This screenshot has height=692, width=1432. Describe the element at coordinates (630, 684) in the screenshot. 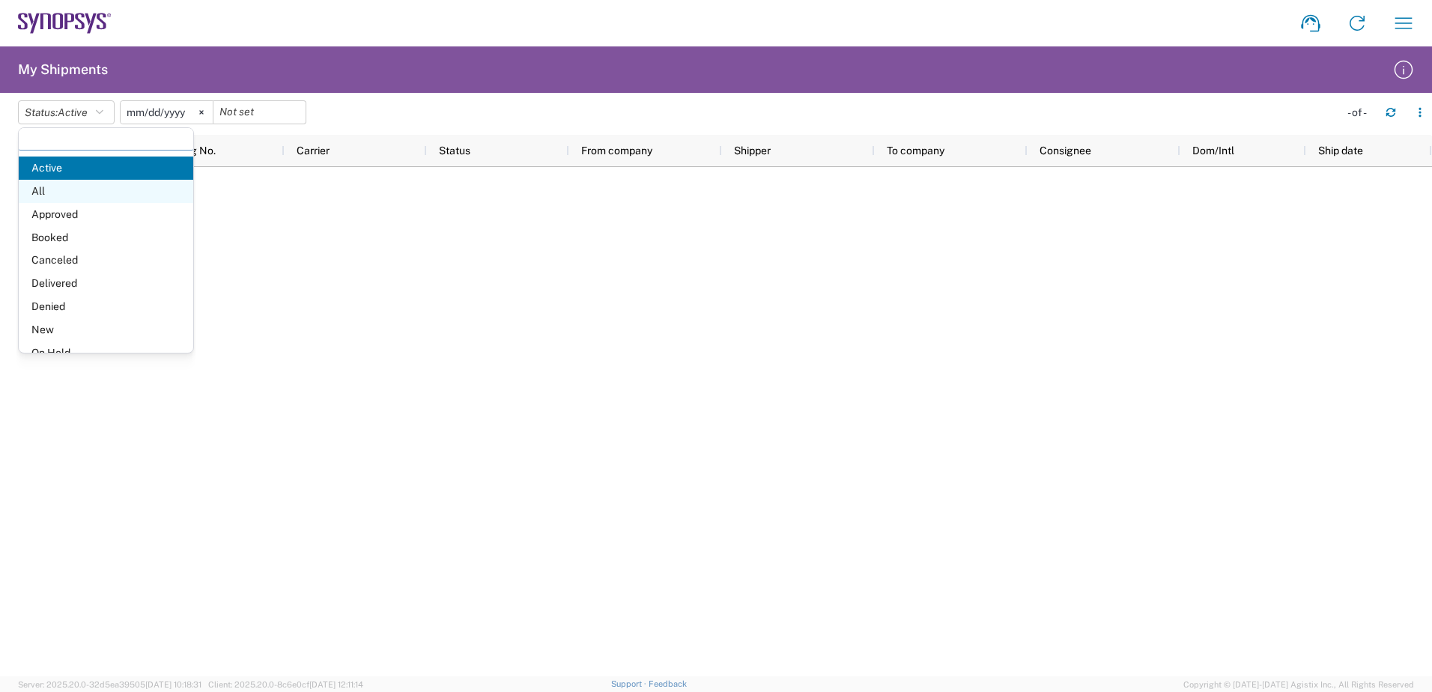

I see `a: Support` at that location.